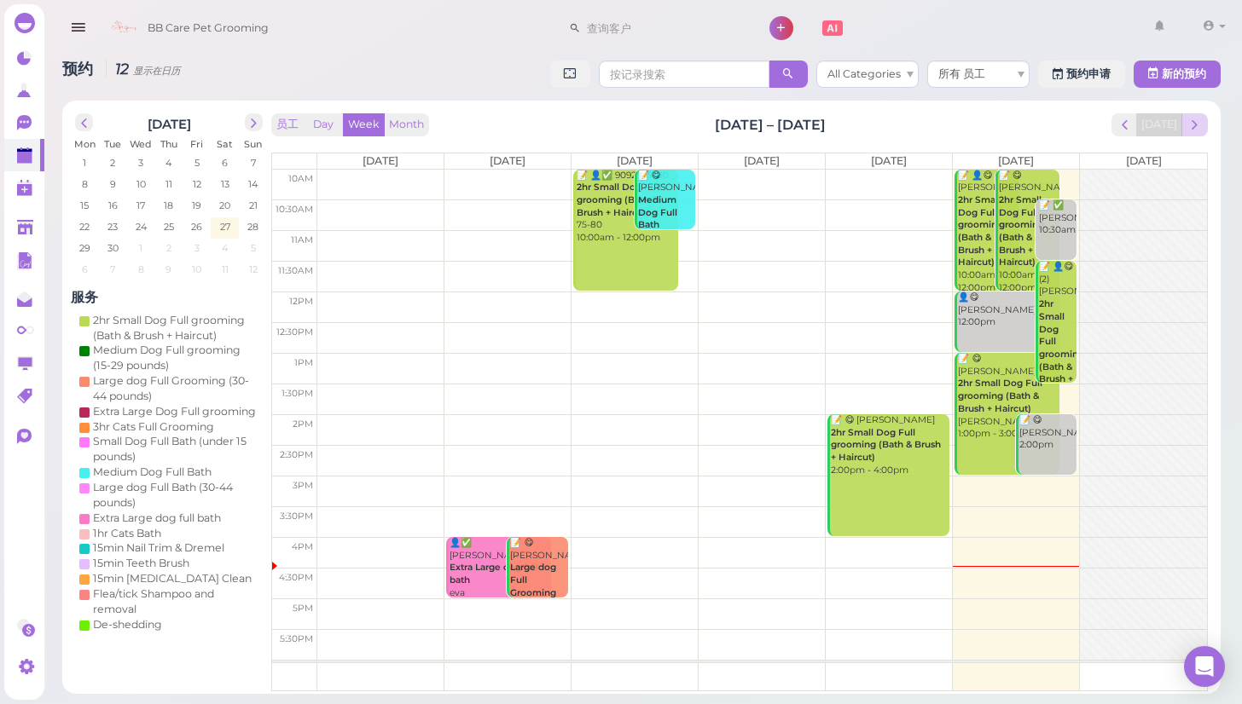 This screenshot has width=1242, height=704. Describe the element at coordinates (303, 485) in the screenshot. I see `span: 3pm` at that location.